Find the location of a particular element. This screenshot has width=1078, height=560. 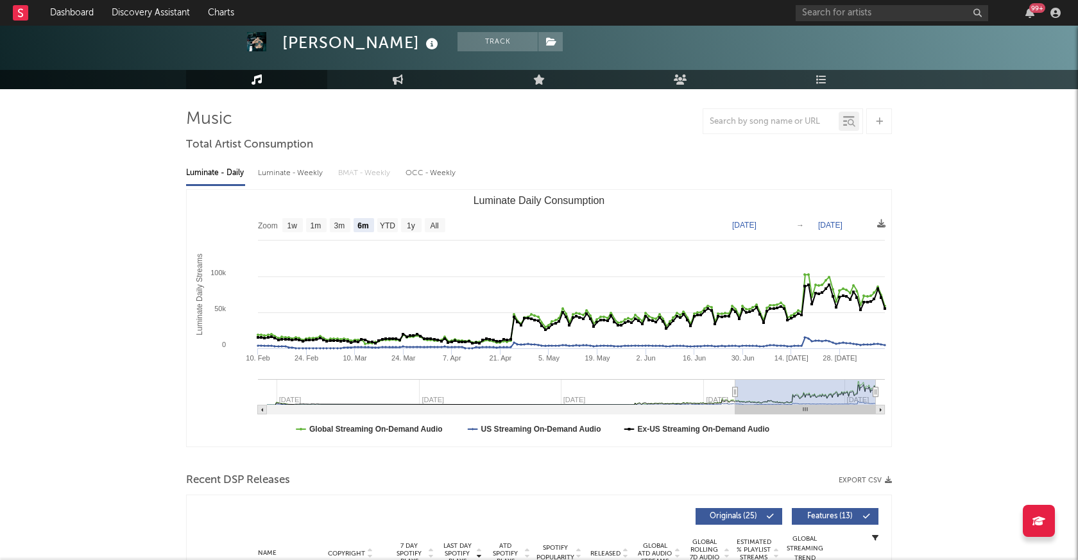

text: 1m is located at coordinates (316, 226).